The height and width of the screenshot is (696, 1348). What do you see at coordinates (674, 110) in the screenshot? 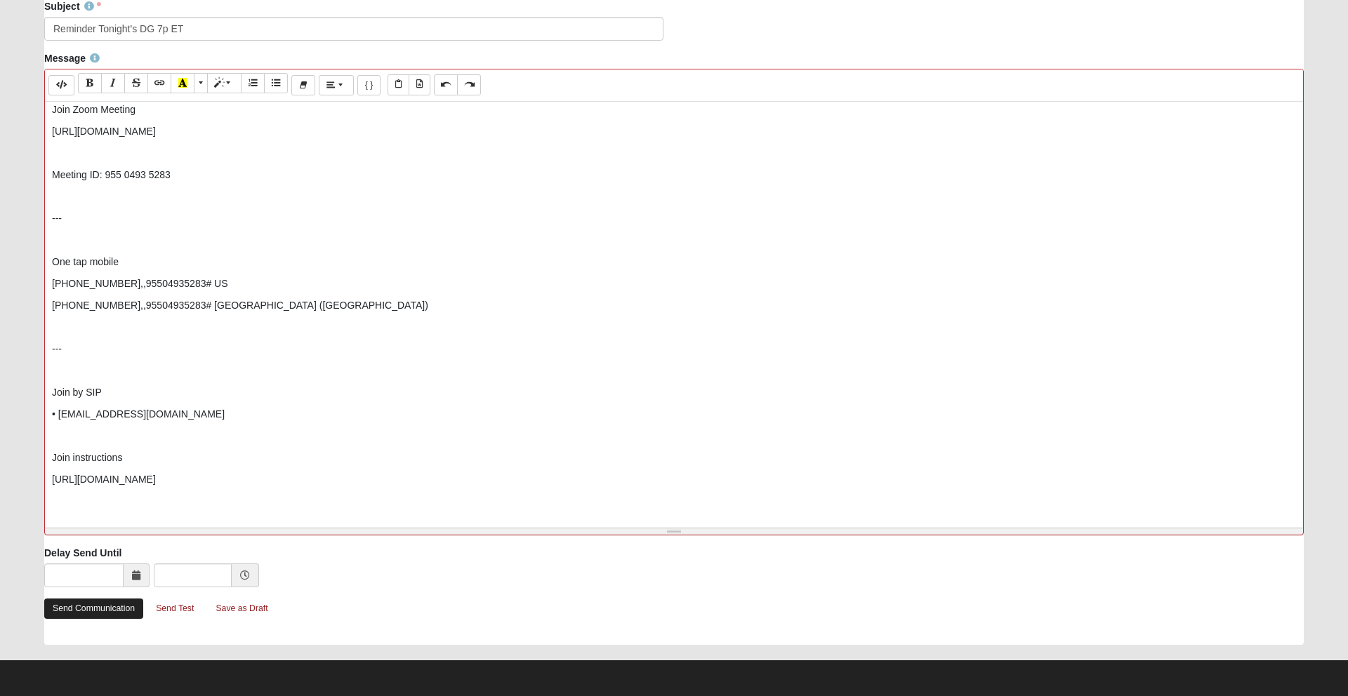
I see `p: Join Zoom Meeting` at bounding box center [674, 110].